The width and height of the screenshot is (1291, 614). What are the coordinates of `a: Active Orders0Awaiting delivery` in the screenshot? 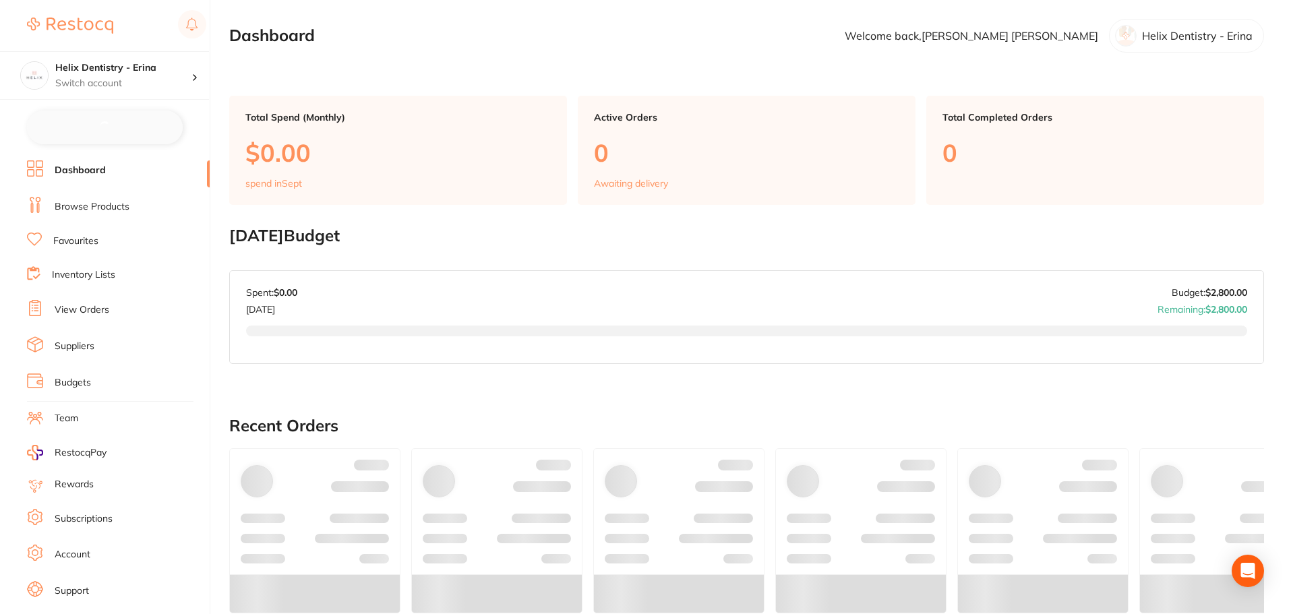 It's located at (746, 150).